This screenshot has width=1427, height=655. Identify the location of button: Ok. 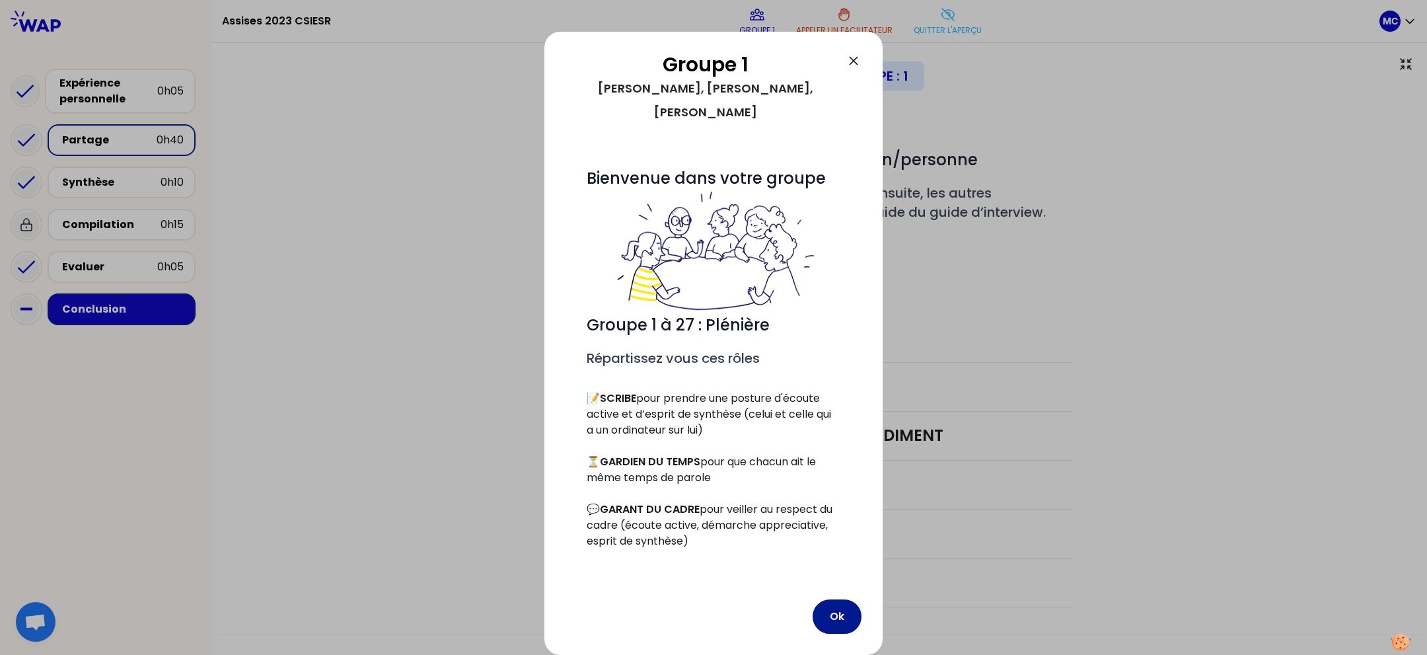
(837, 616).